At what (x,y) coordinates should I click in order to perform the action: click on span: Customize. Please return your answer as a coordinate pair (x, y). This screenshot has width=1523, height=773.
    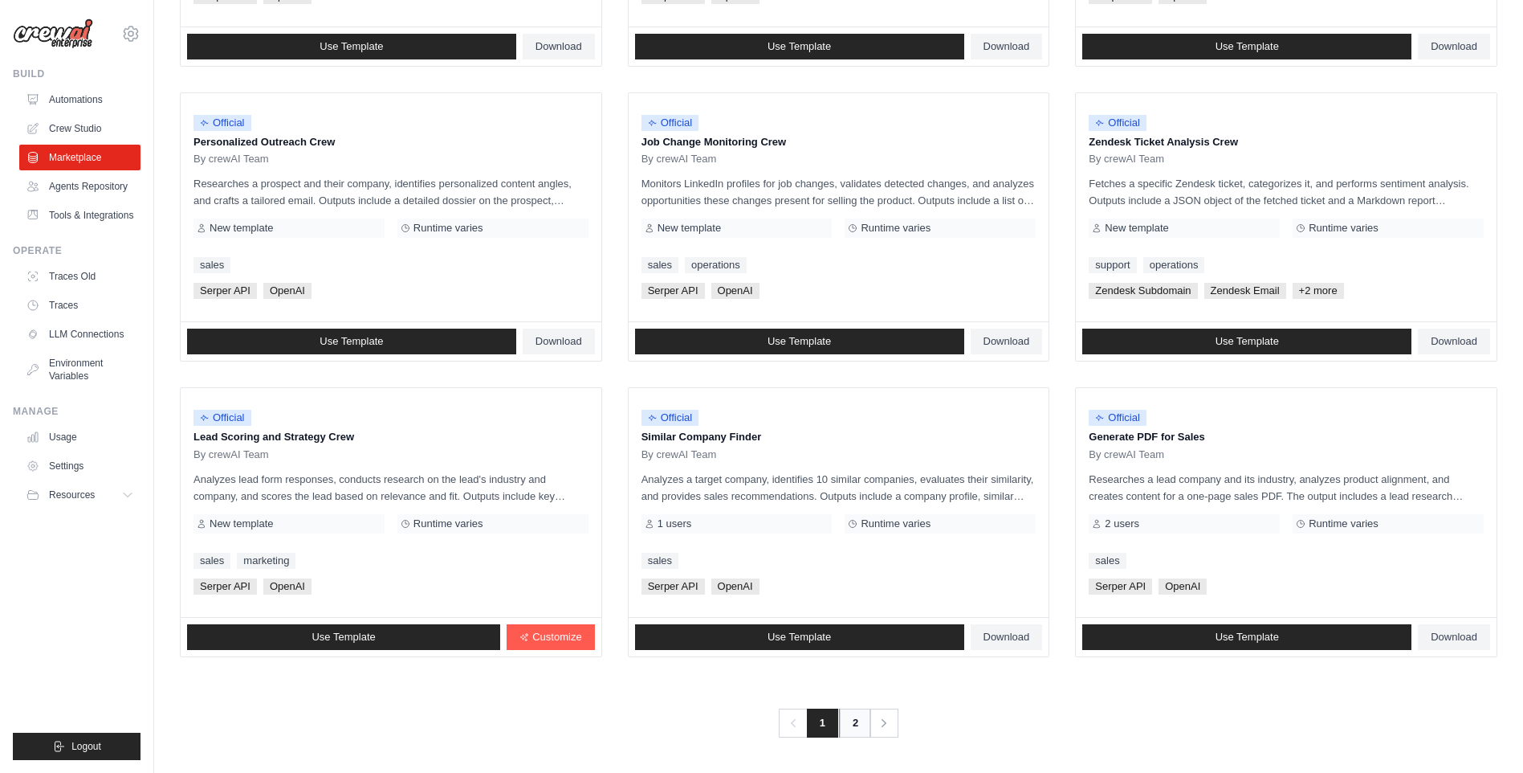
    Looking at the image, I should click on (556, 637).